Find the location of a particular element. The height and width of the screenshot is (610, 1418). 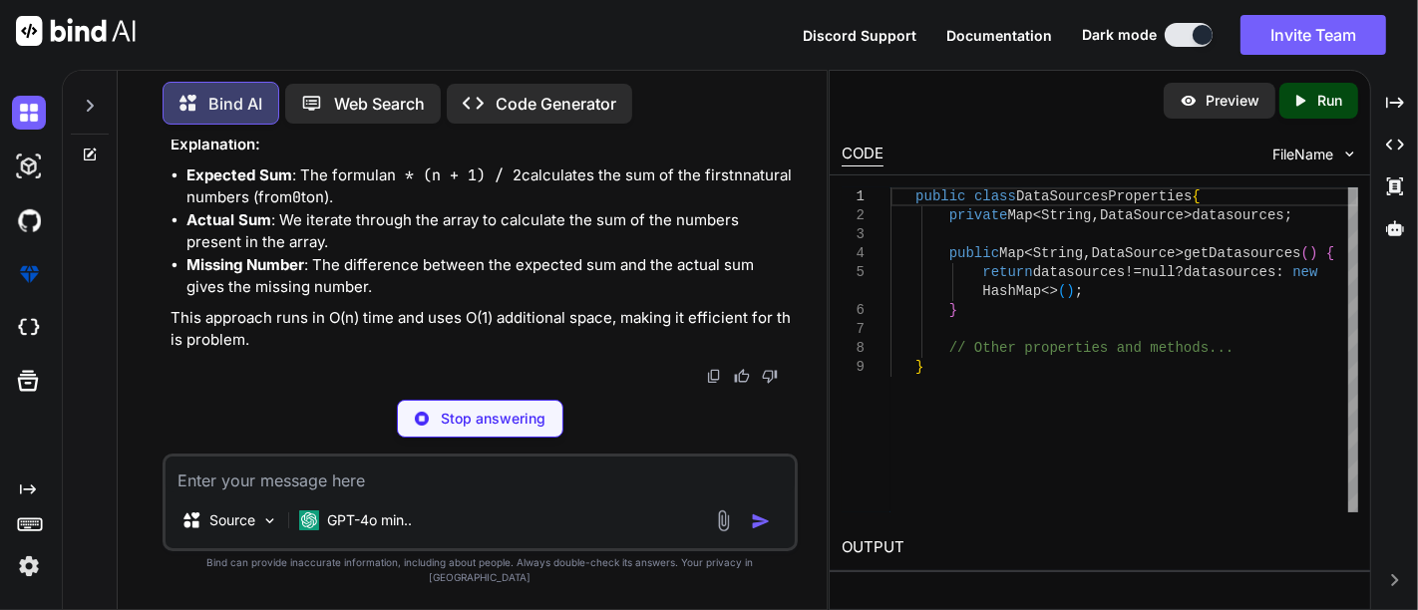

strong: Actual Sum is located at coordinates (228, 219).